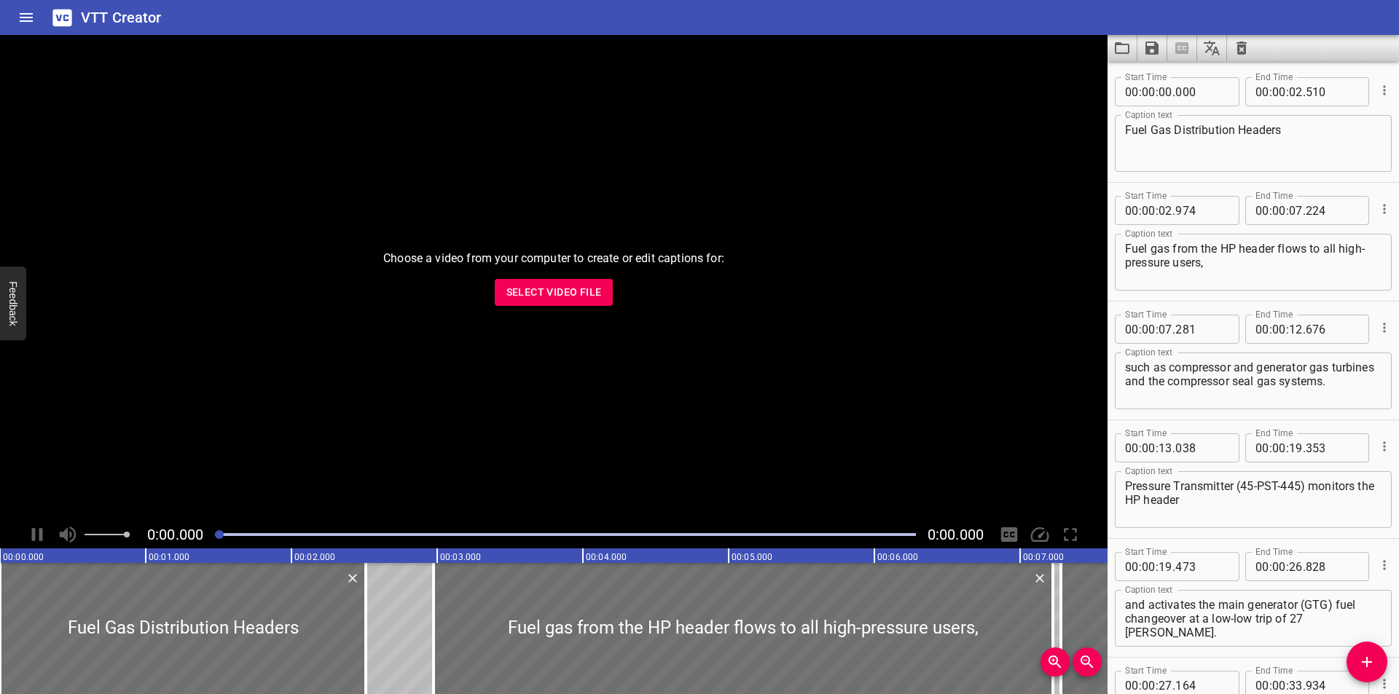 The height and width of the screenshot is (694, 1399). I want to click on textarea: Fuel gas from the HP header flows to all high-pressure users,, so click(1253, 262).